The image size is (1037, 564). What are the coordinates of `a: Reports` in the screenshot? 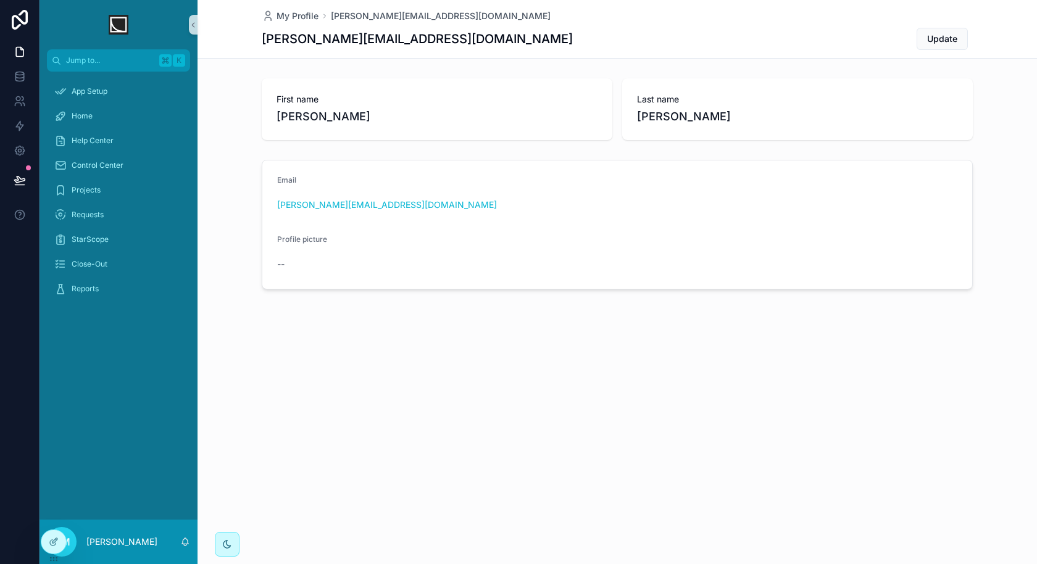 It's located at (119, 289).